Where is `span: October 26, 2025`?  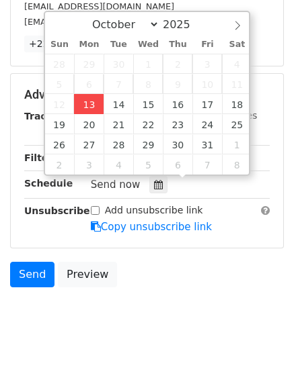 span: October 26, 2025 is located at coordinates (60, 144).